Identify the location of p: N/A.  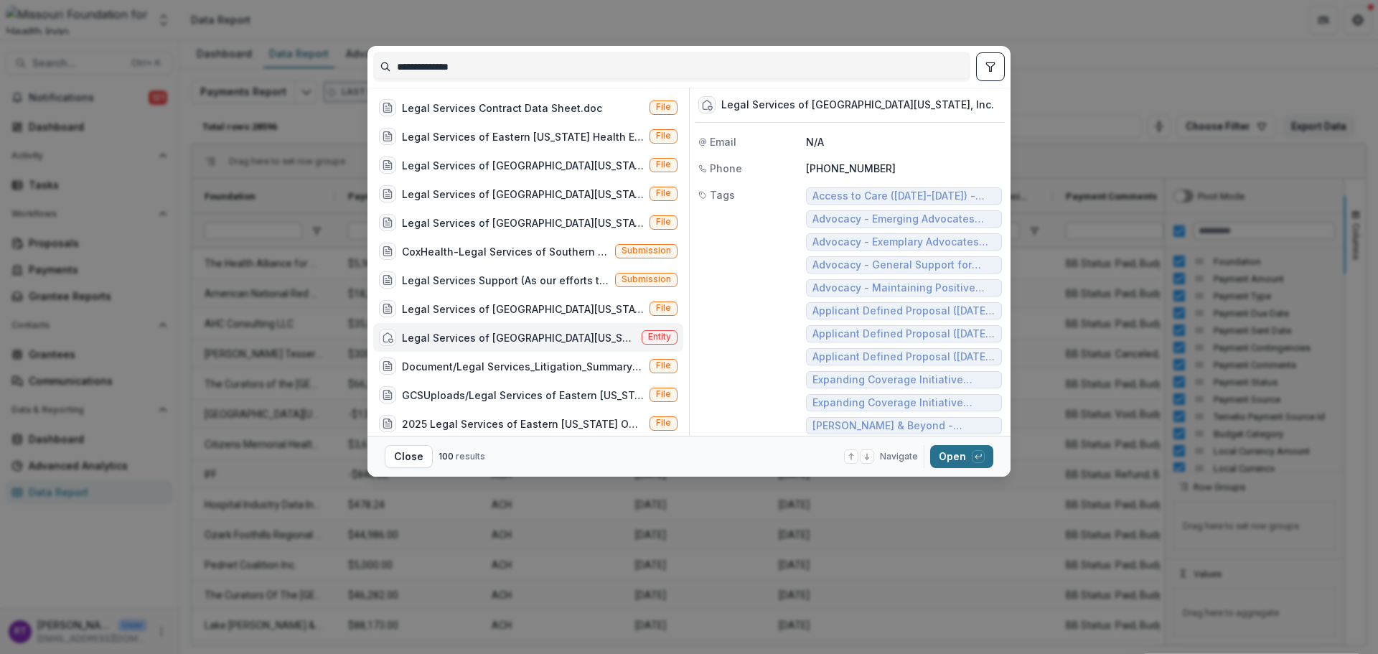
(903, 141).